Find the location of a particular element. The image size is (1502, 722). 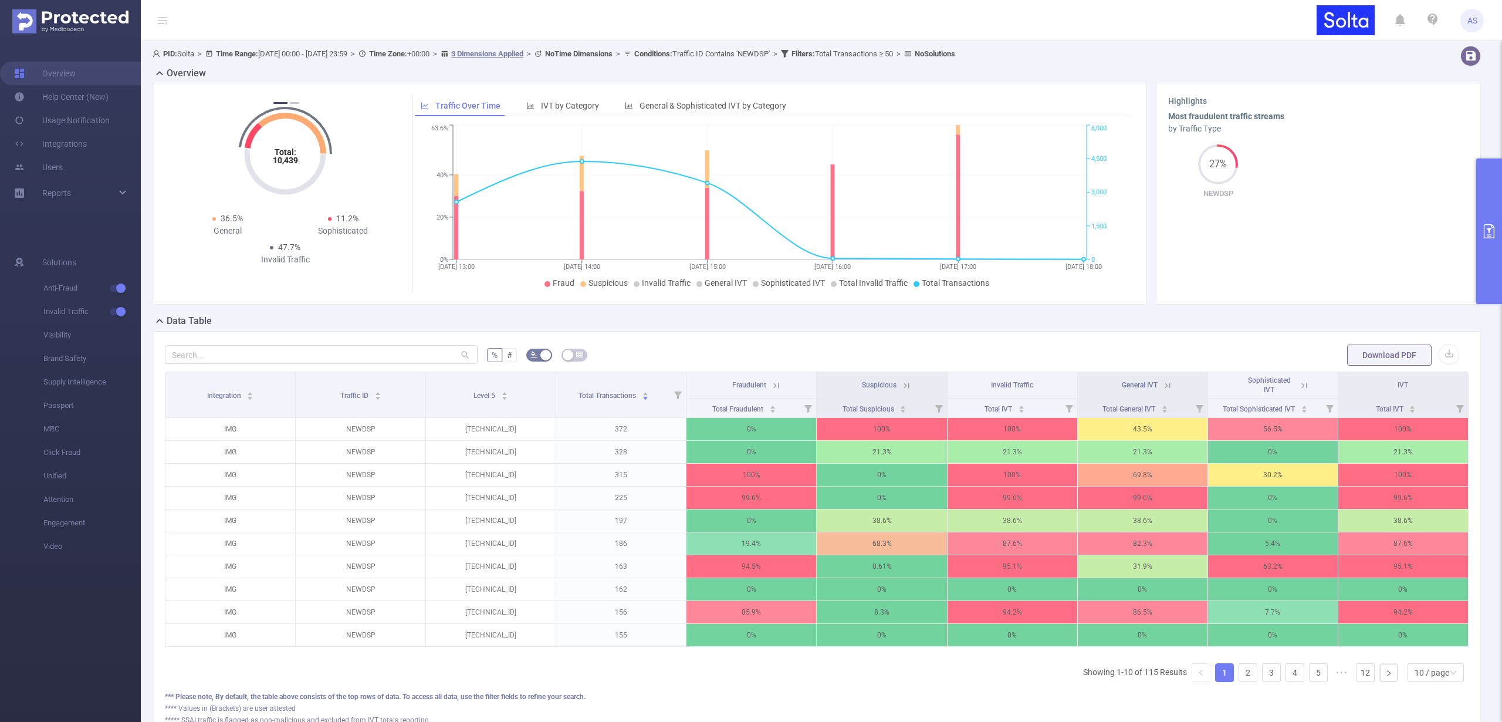

a: Users is located at coordinates (38, 167).